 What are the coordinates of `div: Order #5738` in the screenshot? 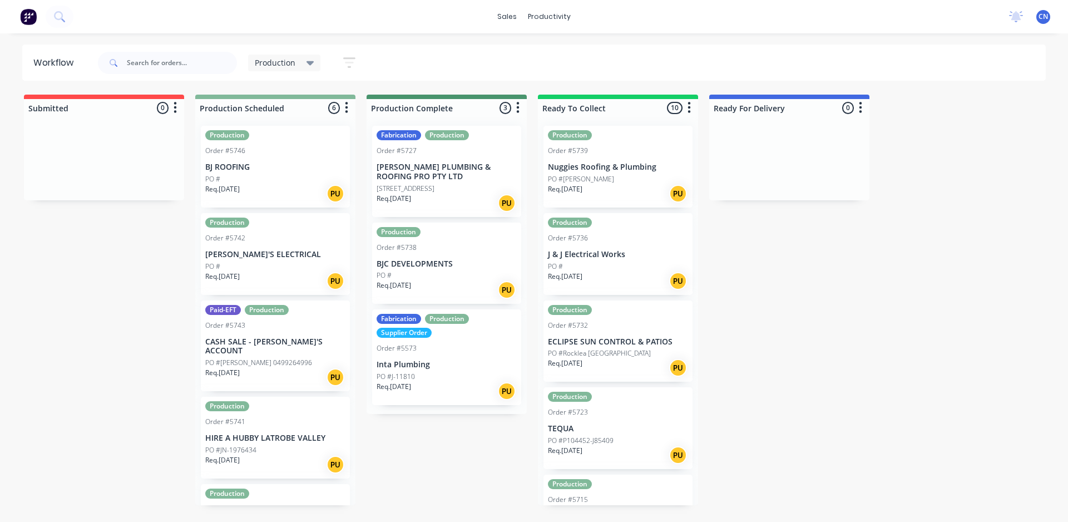 It's located at (397, 247).